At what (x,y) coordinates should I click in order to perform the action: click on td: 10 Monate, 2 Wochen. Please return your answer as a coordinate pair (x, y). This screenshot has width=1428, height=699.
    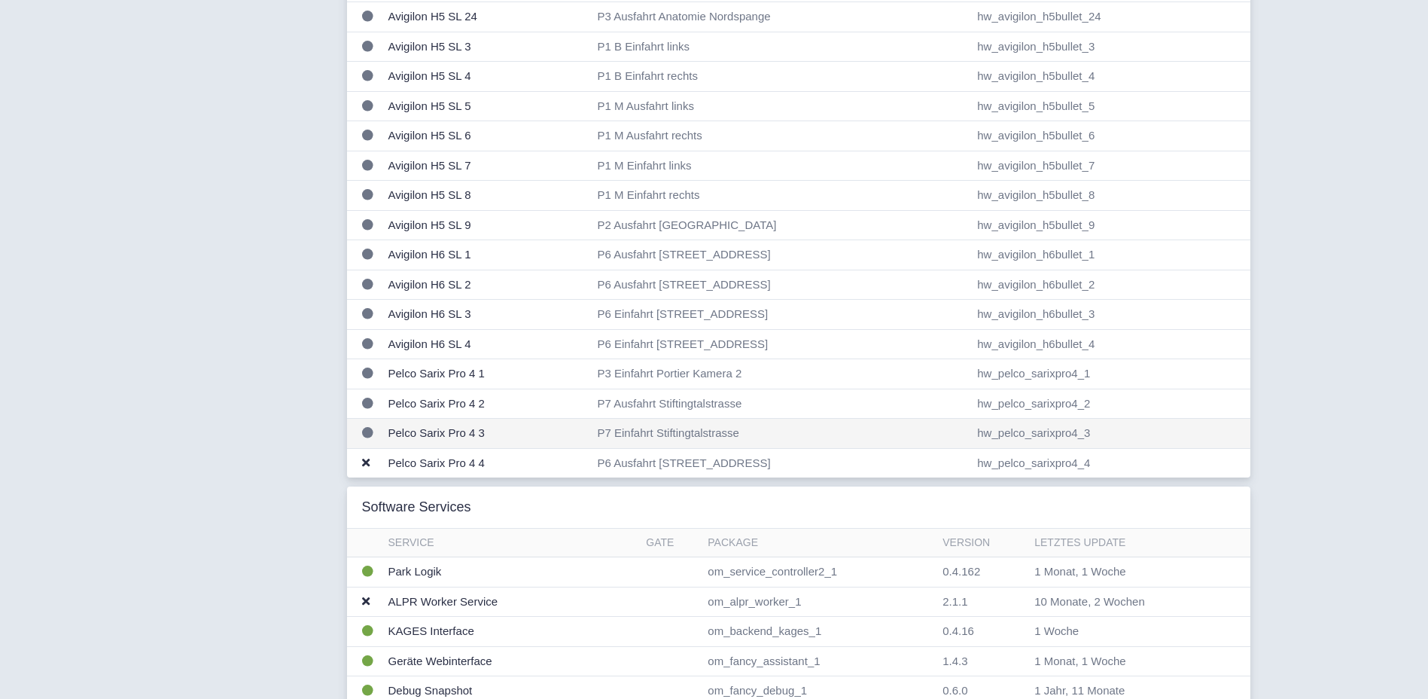
    Looking at the image, I should click on (1123, 602).